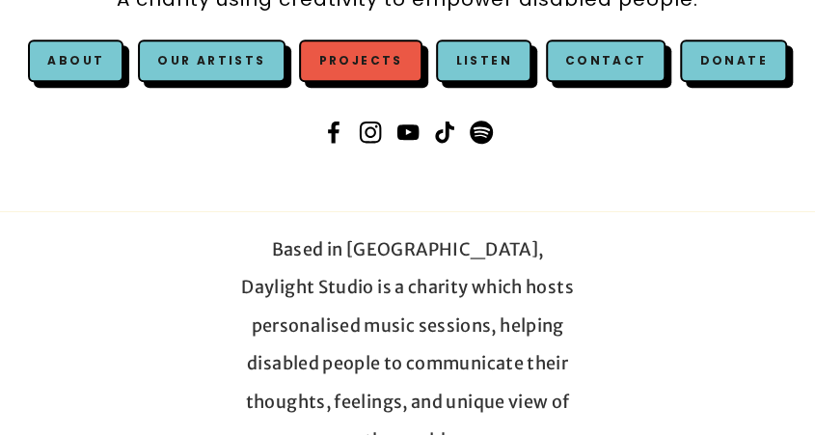  I want to click on a: Projects, so click(360, 61).